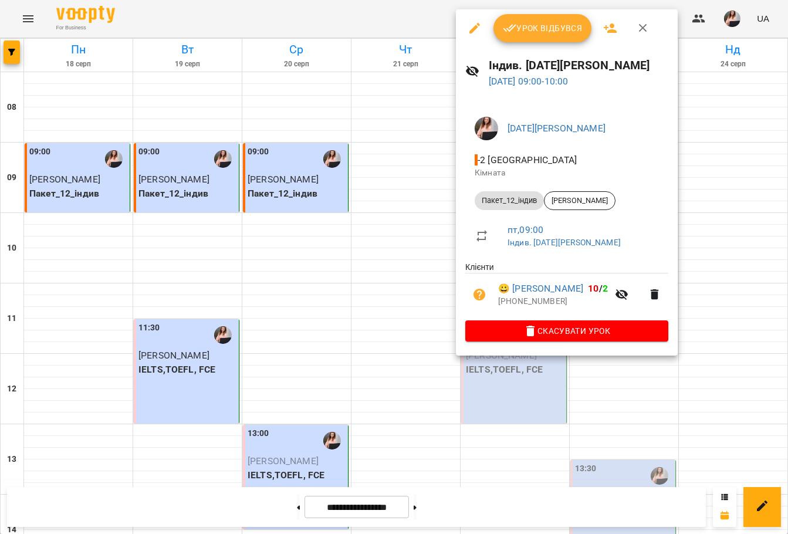  What do you see at coordinates (525, 229) in the screenshot?
I see `a: пт , 09:00` at bounding box center [525, 229].